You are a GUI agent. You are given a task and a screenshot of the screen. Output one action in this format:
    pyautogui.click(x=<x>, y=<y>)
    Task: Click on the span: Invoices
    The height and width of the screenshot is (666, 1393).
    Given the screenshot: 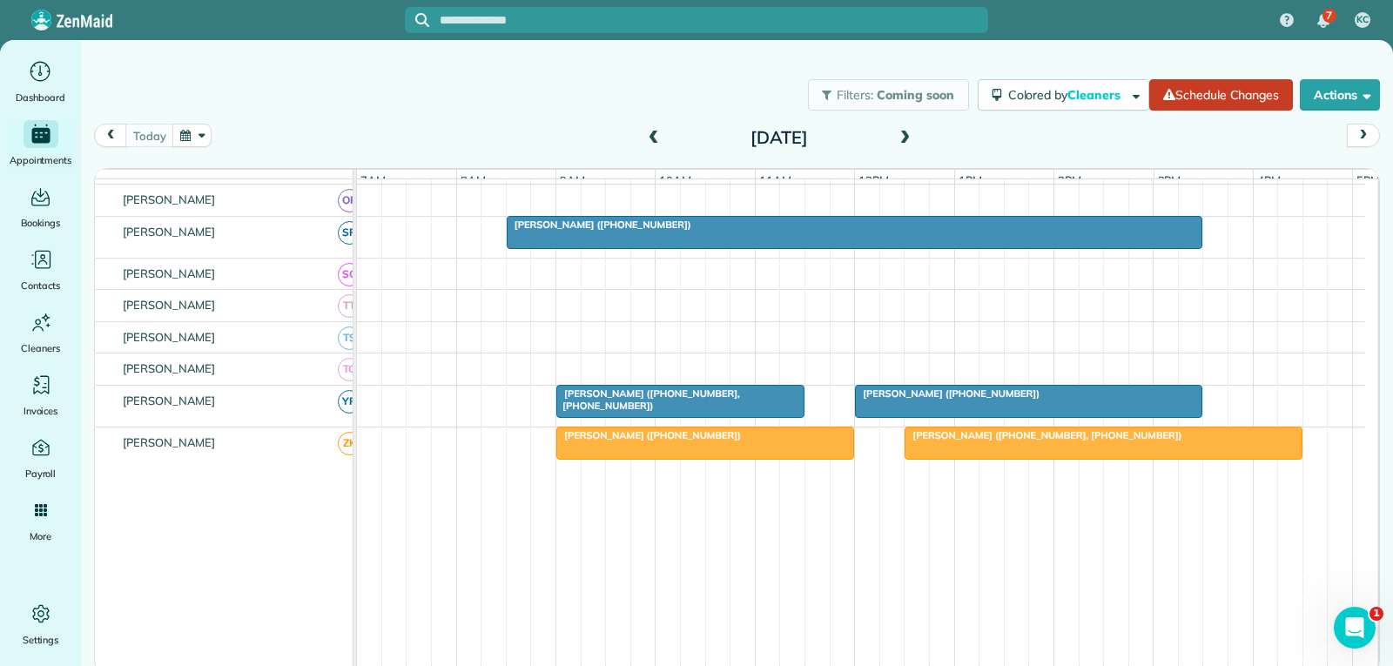 What is the action you would take?
    pyautogui.click(x=41, y=411)
    